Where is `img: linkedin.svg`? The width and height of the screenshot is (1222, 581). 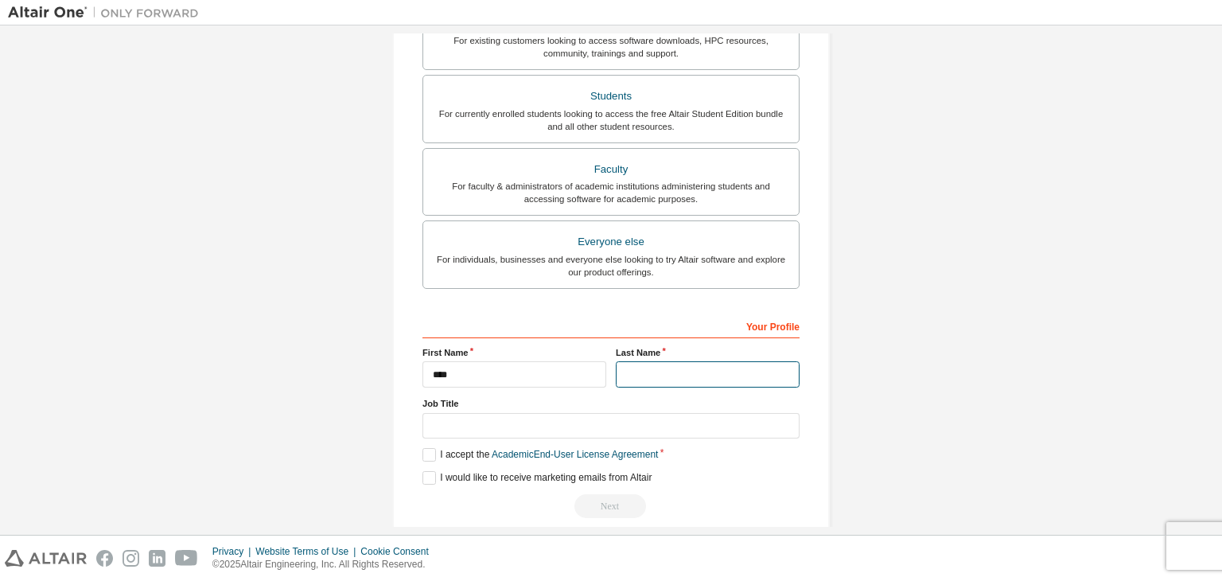
img: linkedin.svg is located at coordinates (157, 558).